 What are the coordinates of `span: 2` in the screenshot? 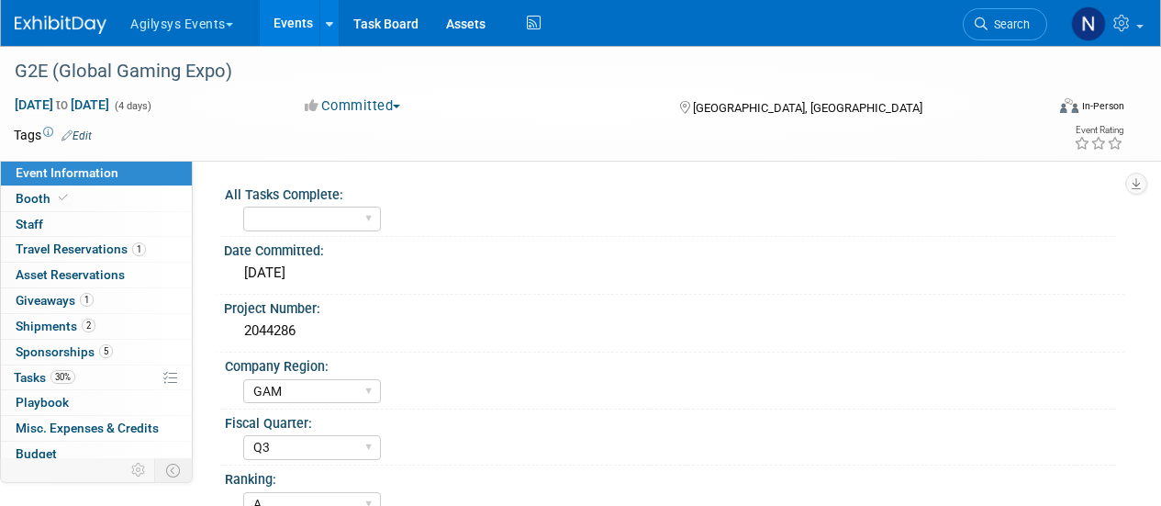 It's located at (88, 325).